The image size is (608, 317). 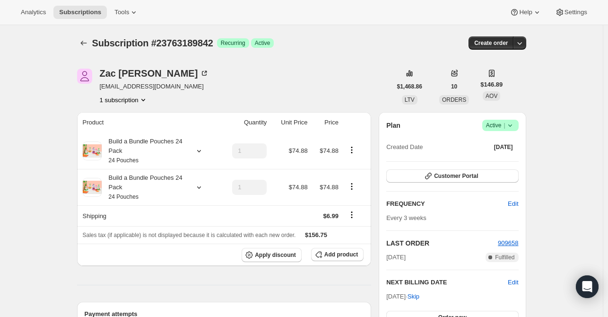 I want to click on button: Analytics, so click(x=33, y=12).